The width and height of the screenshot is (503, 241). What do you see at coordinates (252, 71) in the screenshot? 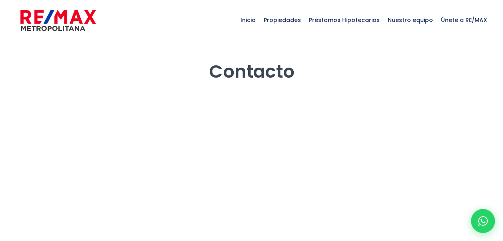
I see `h1: Contacto` at bounding box center [252, 71].